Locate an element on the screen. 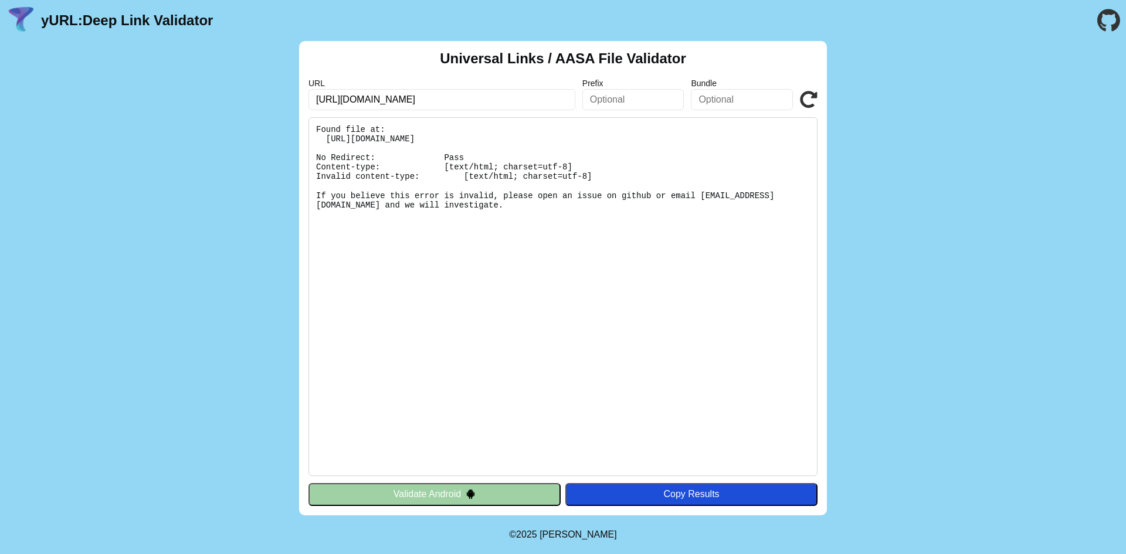  img: yURL Logo is located at coordinates (21, 21).